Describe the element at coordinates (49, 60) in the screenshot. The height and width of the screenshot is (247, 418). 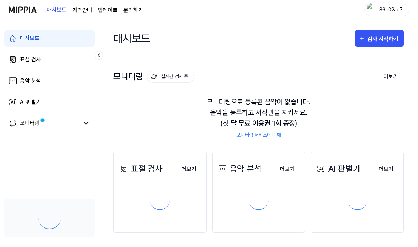
I see `a: 표절 검사` at that location.